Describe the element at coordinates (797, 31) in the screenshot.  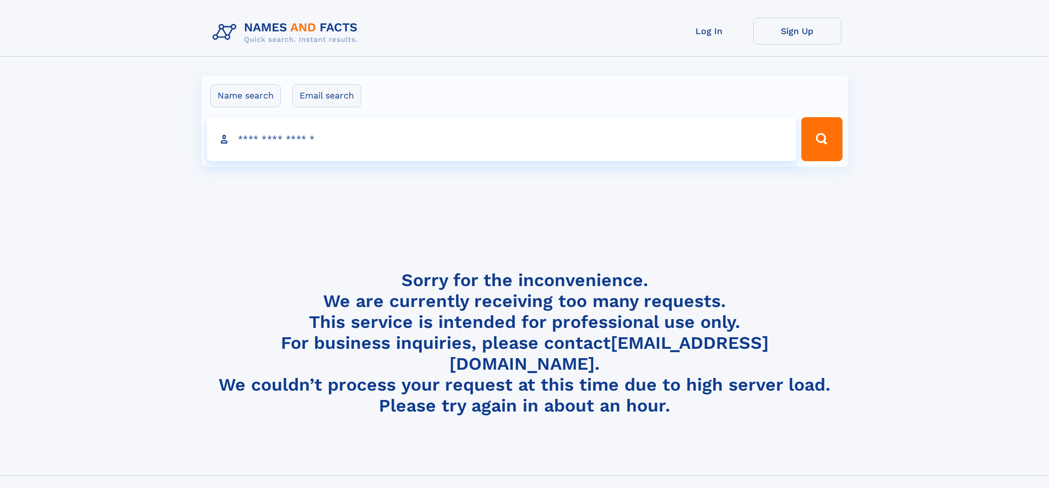
I see `a: Sign Up` at that location.